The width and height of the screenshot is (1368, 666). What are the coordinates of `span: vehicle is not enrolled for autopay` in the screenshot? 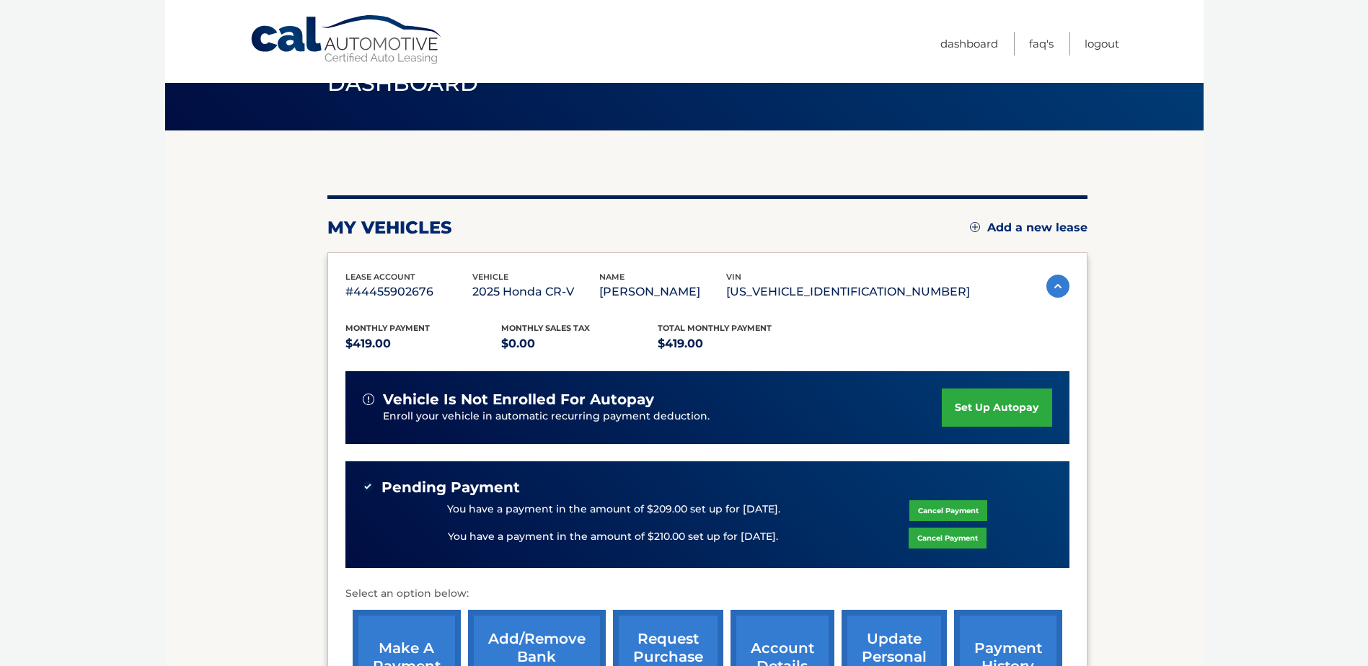 It's located at (519, 400).